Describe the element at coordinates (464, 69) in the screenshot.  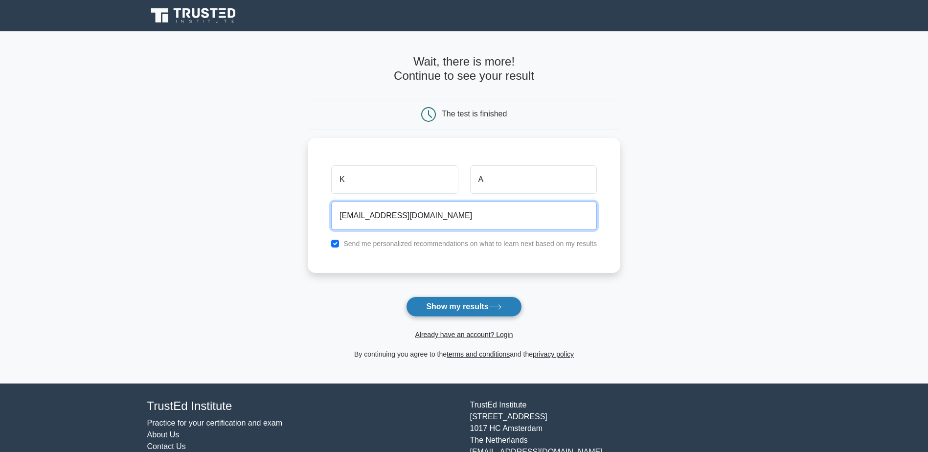
I see `h4: Wait, there is more! Continue to see your result` at that location.